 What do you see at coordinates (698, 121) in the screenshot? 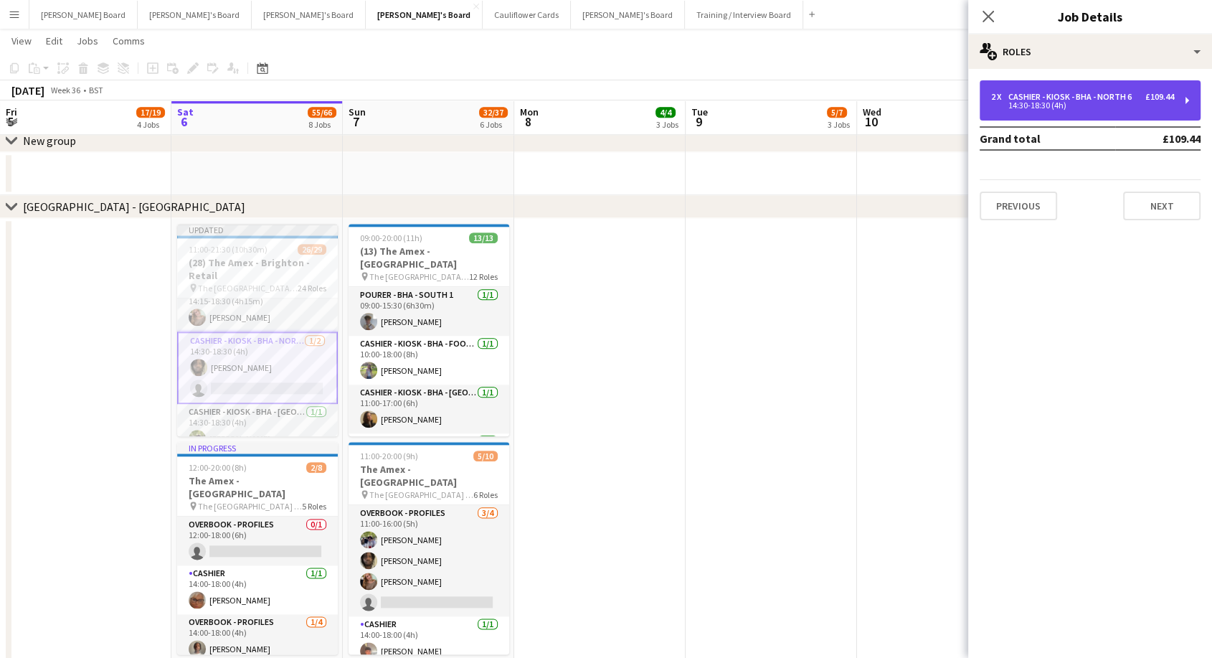
I see `span: 9` at bounding box center [698, 121].